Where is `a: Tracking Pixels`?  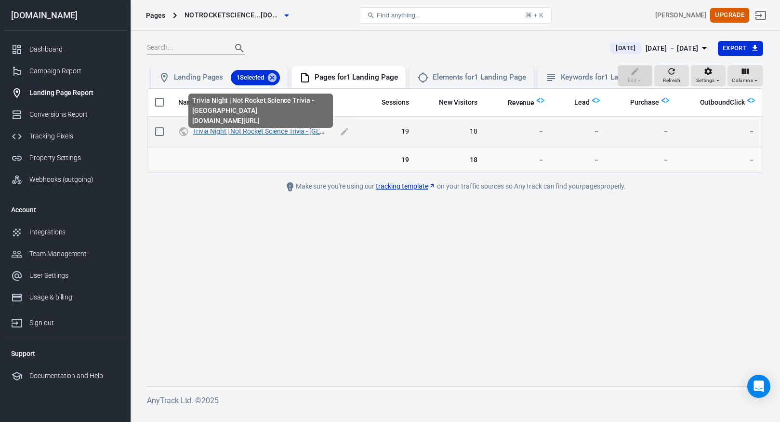
a: Tracking Pixels is located at coordinates (65, 136).